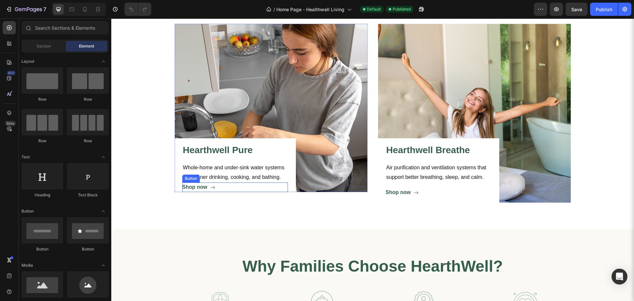  Describe the element at coordinates (86, 46) in the screenshot. I see `span: Element` at that location.